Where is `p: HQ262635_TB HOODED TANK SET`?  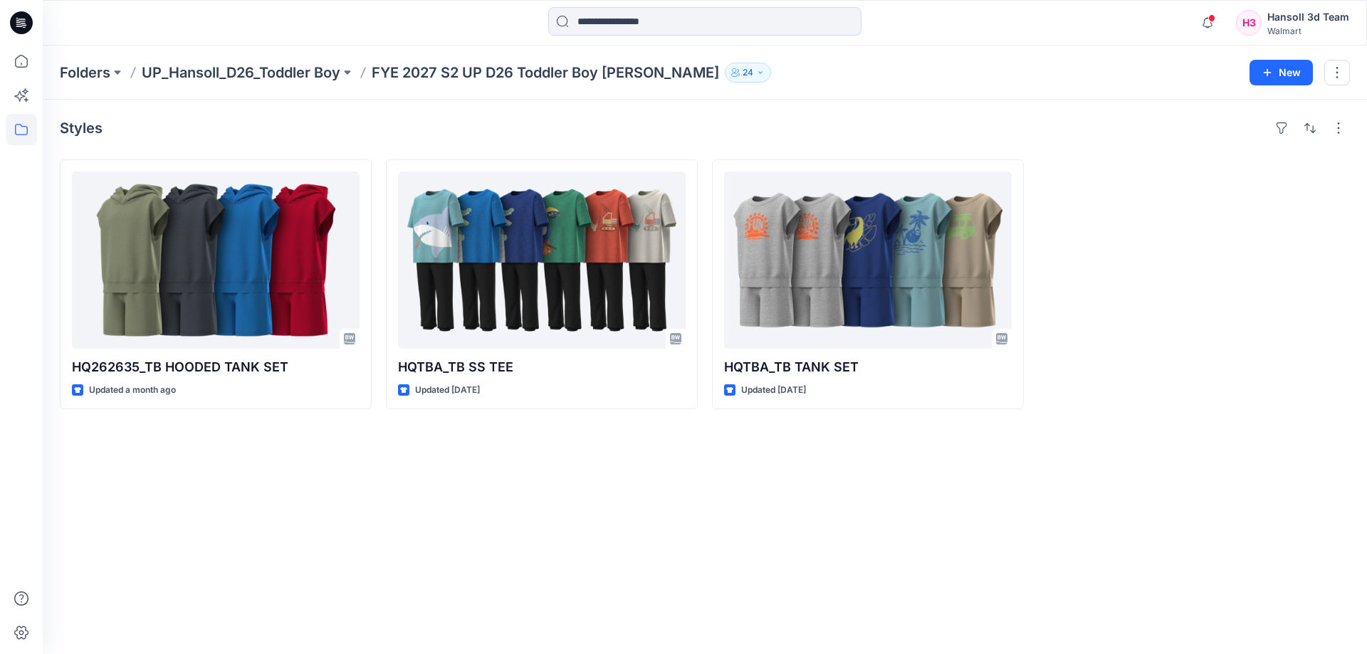 p: HQ262635_TB HOODED TANK SET is located at coordinates (216, 367).